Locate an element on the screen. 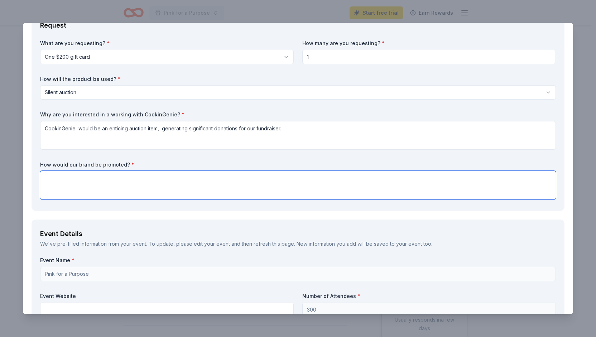 This screenshot has width=596, height=337. label: What are you requesting? is located at coordinates (167, 43).